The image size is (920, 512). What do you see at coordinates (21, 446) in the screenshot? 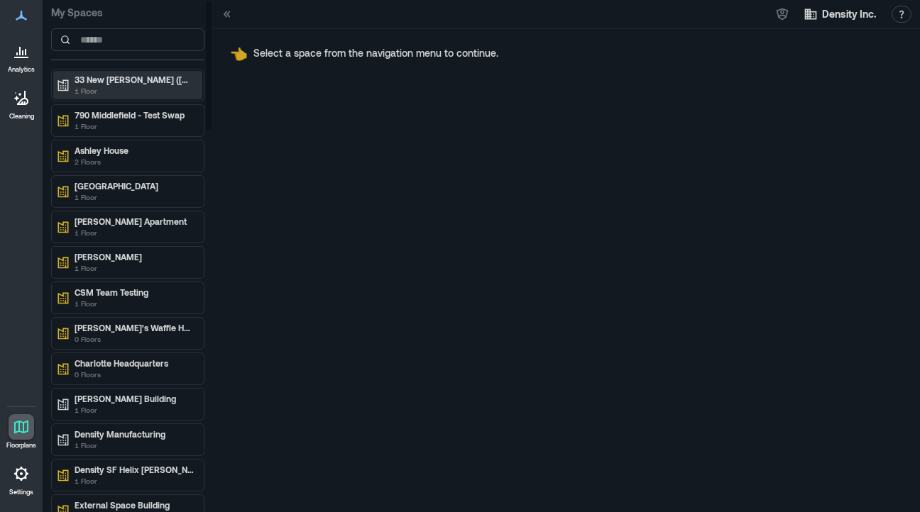
I see `p: Floorplans` at bounding box center [21, 446].